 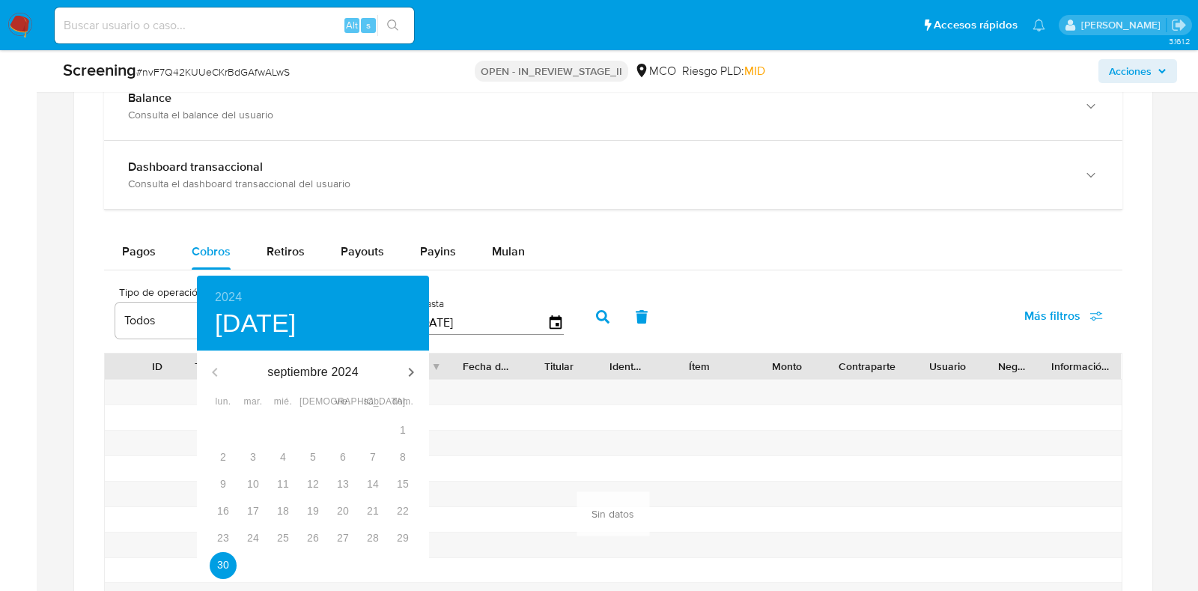 I want to click on button: 30, so click(x=223, y=565).